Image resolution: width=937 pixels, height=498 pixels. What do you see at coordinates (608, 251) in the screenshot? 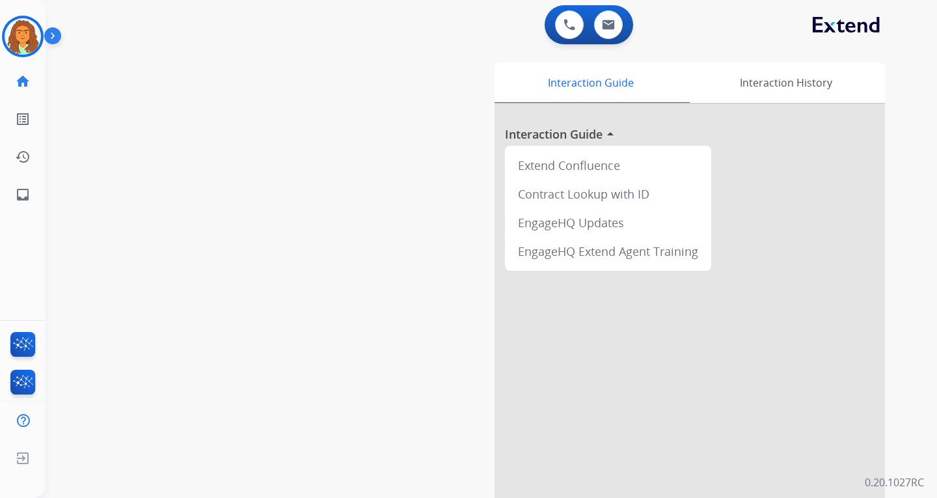
I see `div: EngageHQ Extend Agent Training` at bounding box center [608, 251].